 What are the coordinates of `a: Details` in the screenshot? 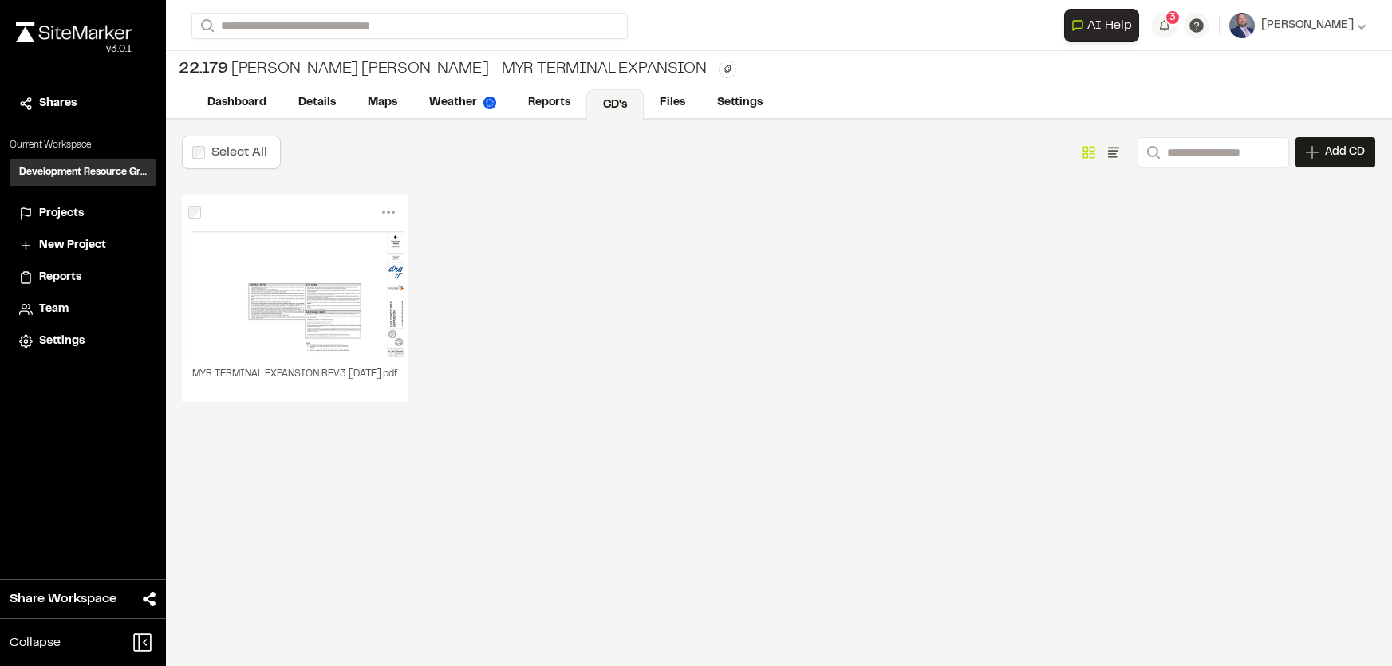 It's located at (317, 103).